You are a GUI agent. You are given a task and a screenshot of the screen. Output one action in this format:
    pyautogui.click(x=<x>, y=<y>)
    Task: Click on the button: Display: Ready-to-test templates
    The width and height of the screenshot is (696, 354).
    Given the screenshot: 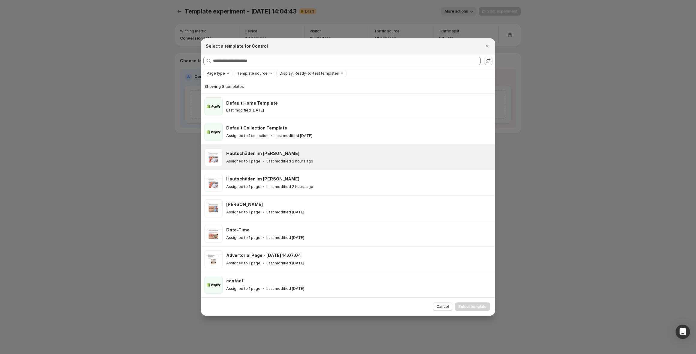 What is the action you would take?
    pyautogui.click(x=308, y=74)
    